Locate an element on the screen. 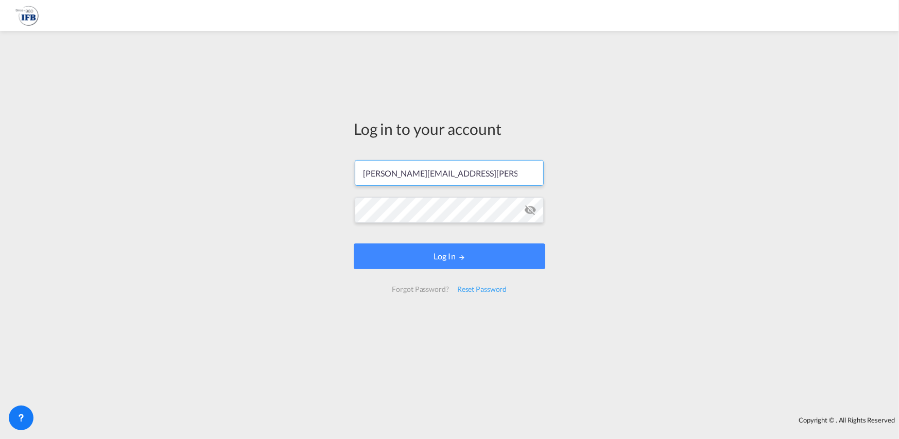 The image size is (899, 439). div: Log in to your account is located at coordinates (450, 129).